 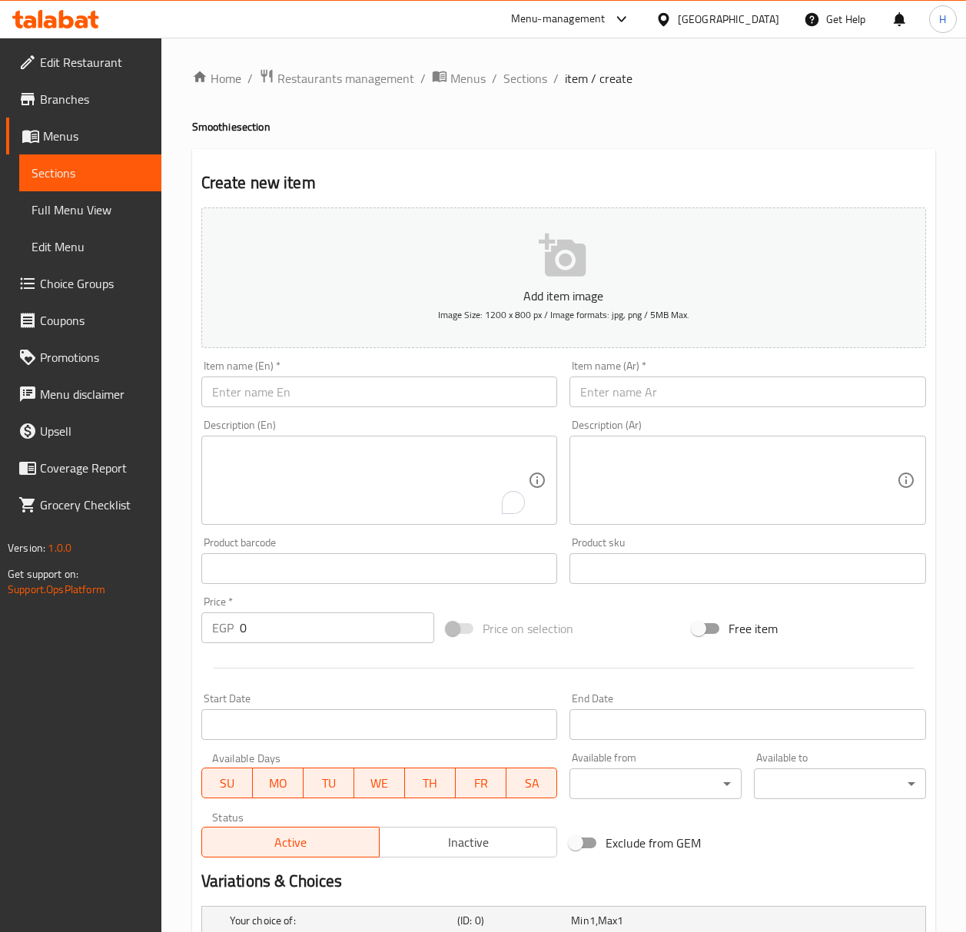 What do you see at coordinates (95, 284) in the screenshot?
I see `span: Choice Groups` at bounding box center [95, 284].